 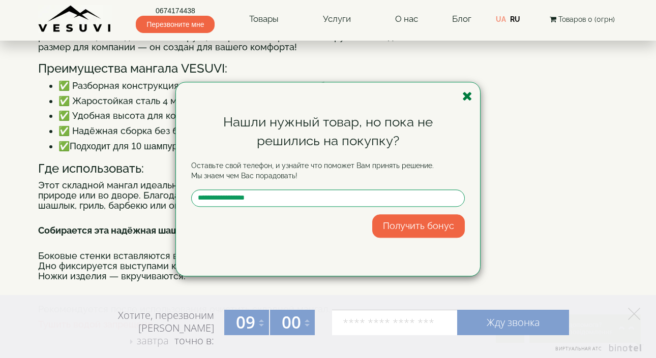 I want to click on span: 00, so click(x=291, y=322).